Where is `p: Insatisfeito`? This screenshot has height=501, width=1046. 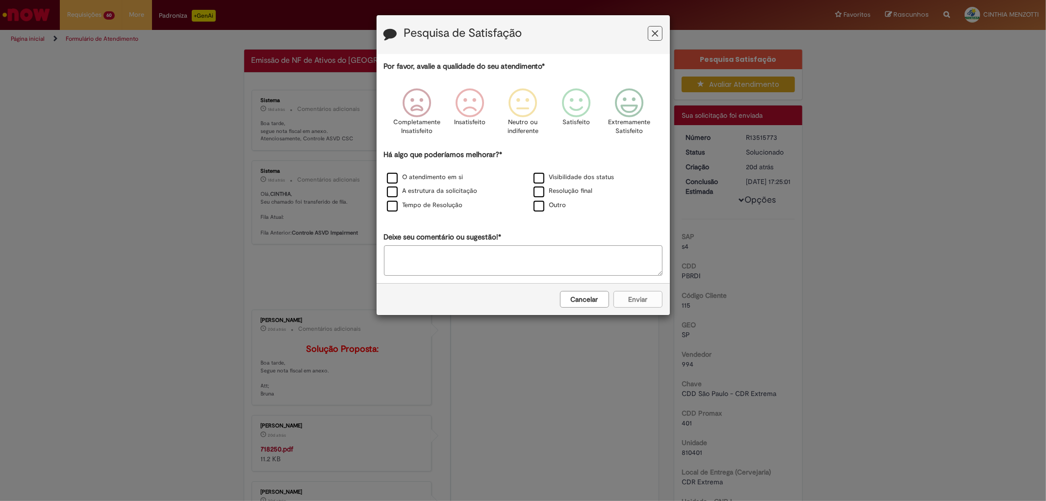
p: Insatisfeito is located at coordinates (470, 122).